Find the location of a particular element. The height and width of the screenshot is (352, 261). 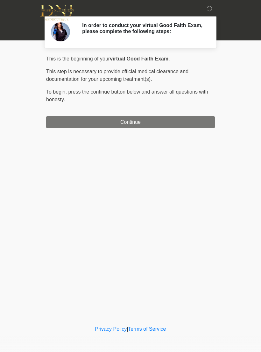

h2: In order to conduct your virtual Good Faith Exam, please complete the following steps: is located at coordinates (144, 28).